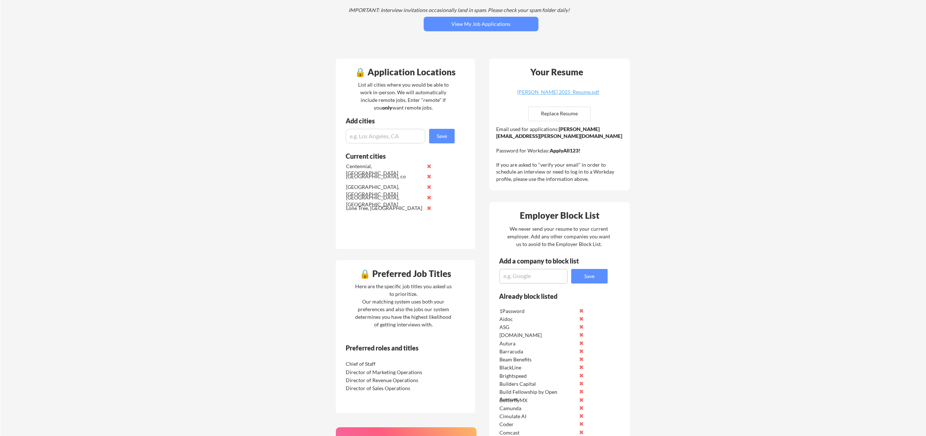 This screenshot has height=436, width=926. What do you see at coordinates (537, 319) in the screenshot?
I see `div: Aidoc` at bounding box center [537, 319].